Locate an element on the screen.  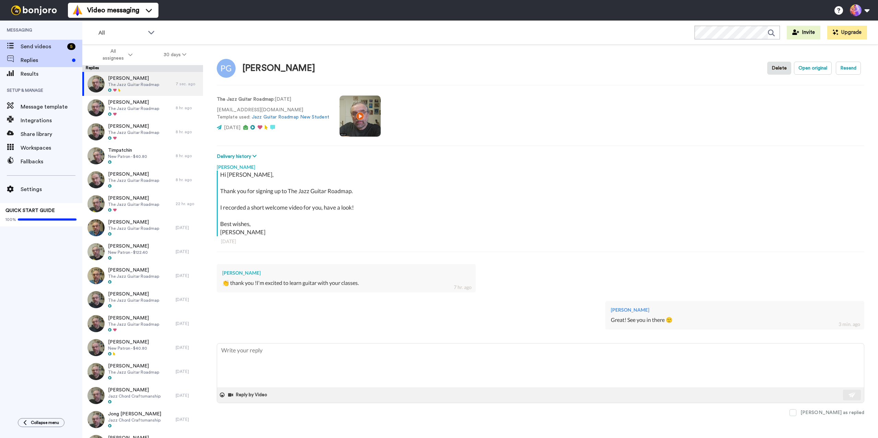
button: Reply by Video is located at coordinates (248, 395).